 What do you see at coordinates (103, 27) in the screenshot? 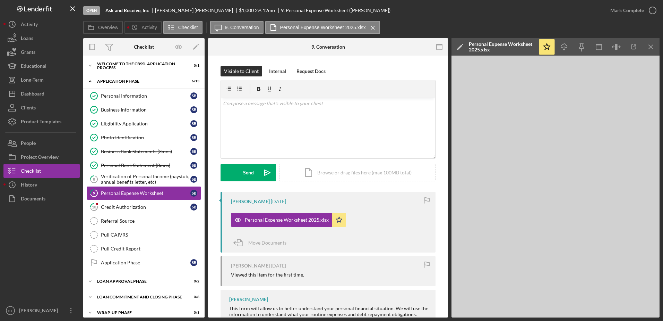
I see `button: Overview` at bounding box center [103, 27].